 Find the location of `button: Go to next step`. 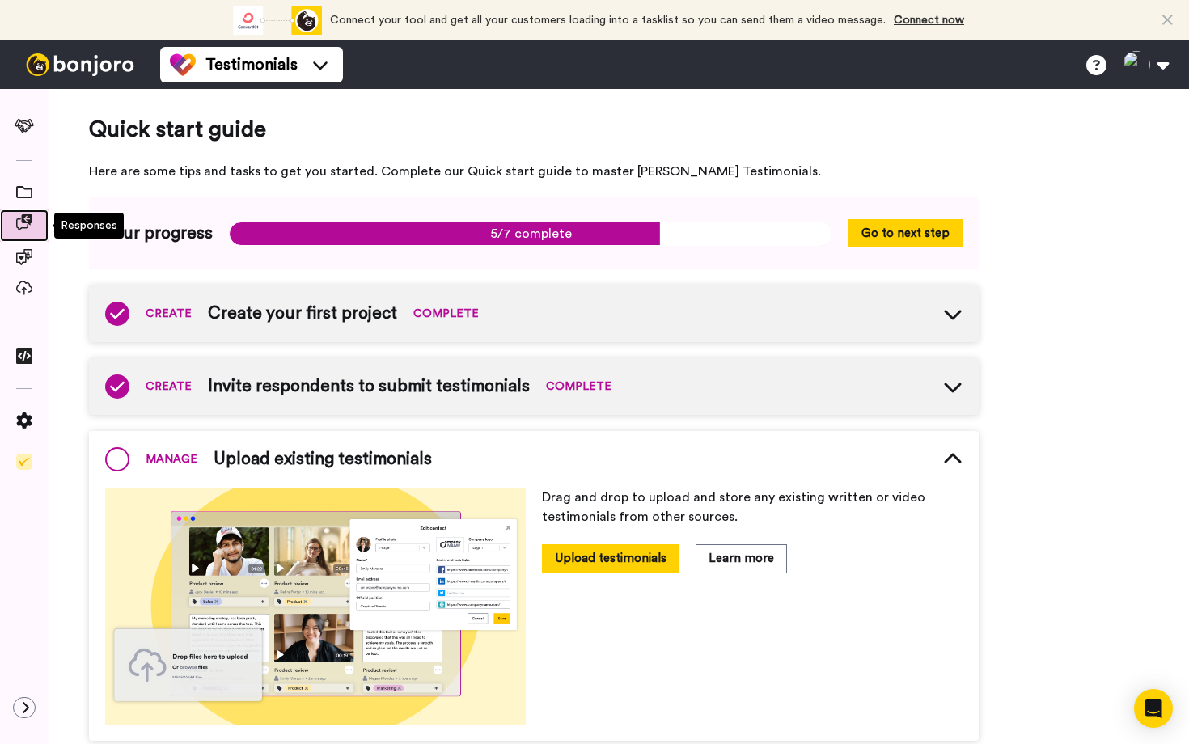

button: Go to next step is located at coordinates (905, 233).